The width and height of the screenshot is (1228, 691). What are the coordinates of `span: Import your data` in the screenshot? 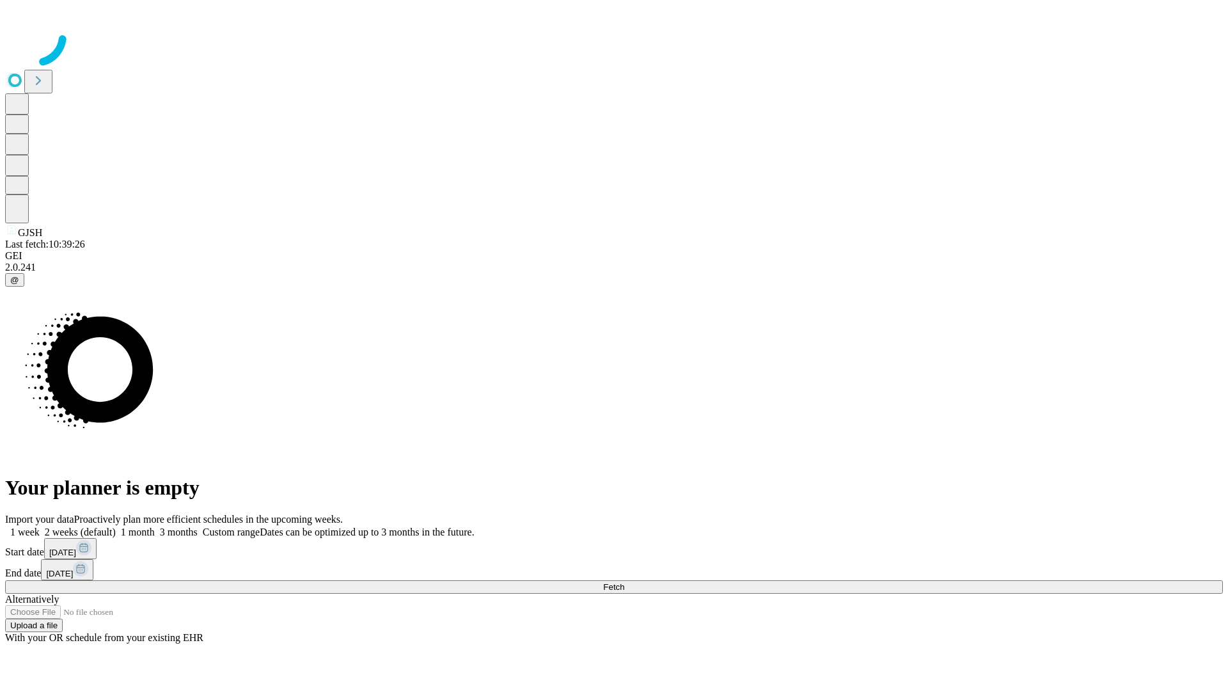 It's located at (40, 519).